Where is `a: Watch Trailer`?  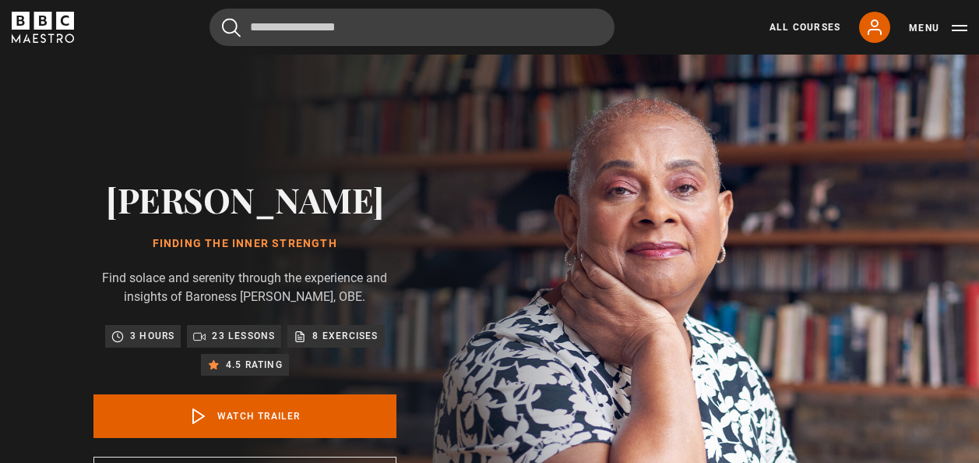
a: Watch Trailer is located at coordinates (245, 416).